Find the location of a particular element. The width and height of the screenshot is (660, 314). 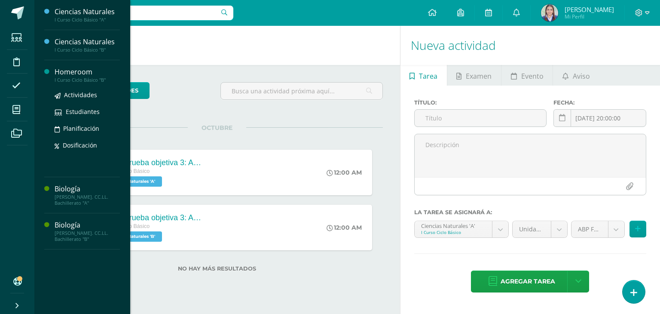

a: Ciencias NaturalesI Curso Ciclo Básico "A" is located at coordinates (87, 15).